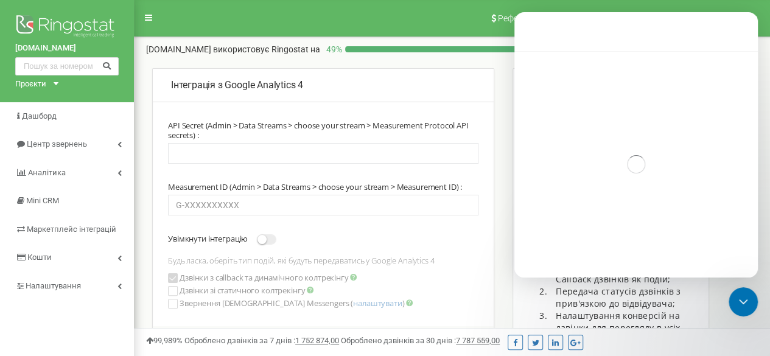 Image resolution: width=770 pixels, height=356 pixels. I want to click on span: 99,989%, so click(164, 340).